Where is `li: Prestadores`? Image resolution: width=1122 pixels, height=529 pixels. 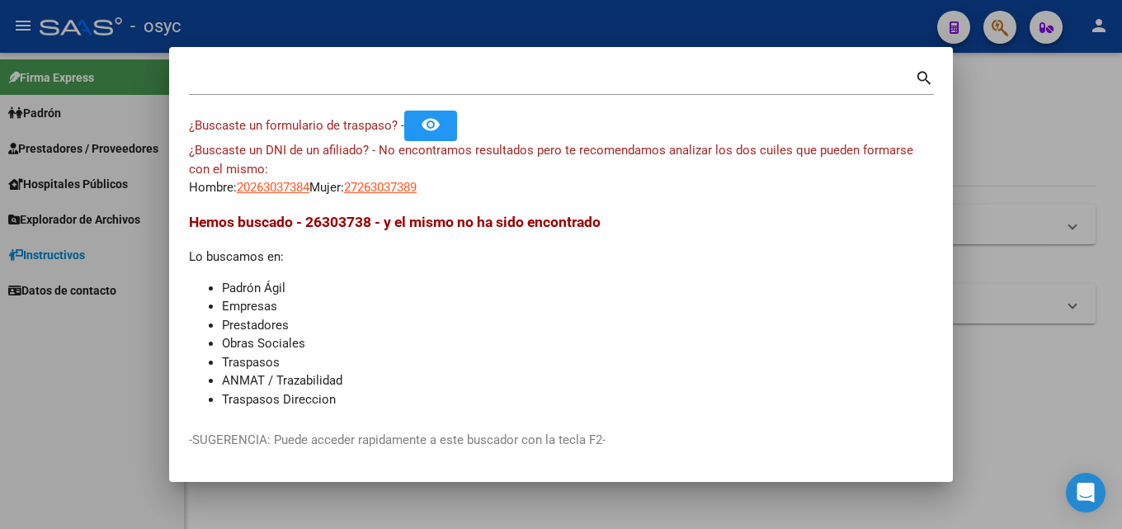 li: Prestadores is located at coordinates (577, 325).